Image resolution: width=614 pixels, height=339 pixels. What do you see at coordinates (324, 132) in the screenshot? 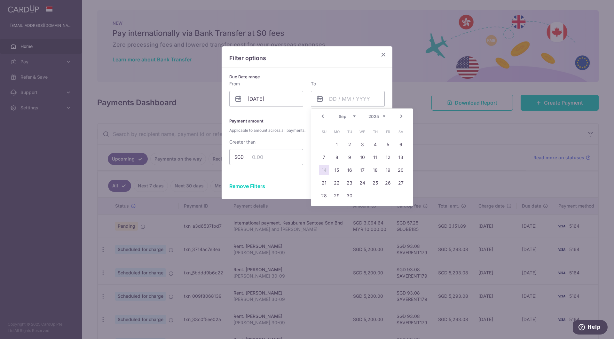
I see `span: Sunday` at bounding box center [324, 132].